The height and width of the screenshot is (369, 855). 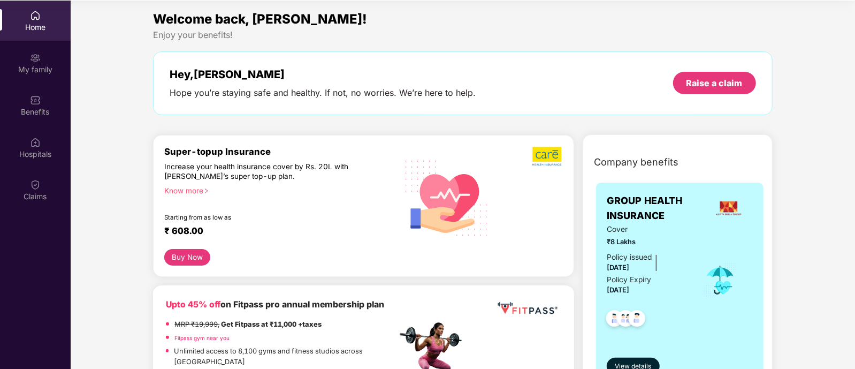 What do you see at coordinates (648, 230) in the screenshot?
I see `span: Cover` at bounding box center [648, 230].